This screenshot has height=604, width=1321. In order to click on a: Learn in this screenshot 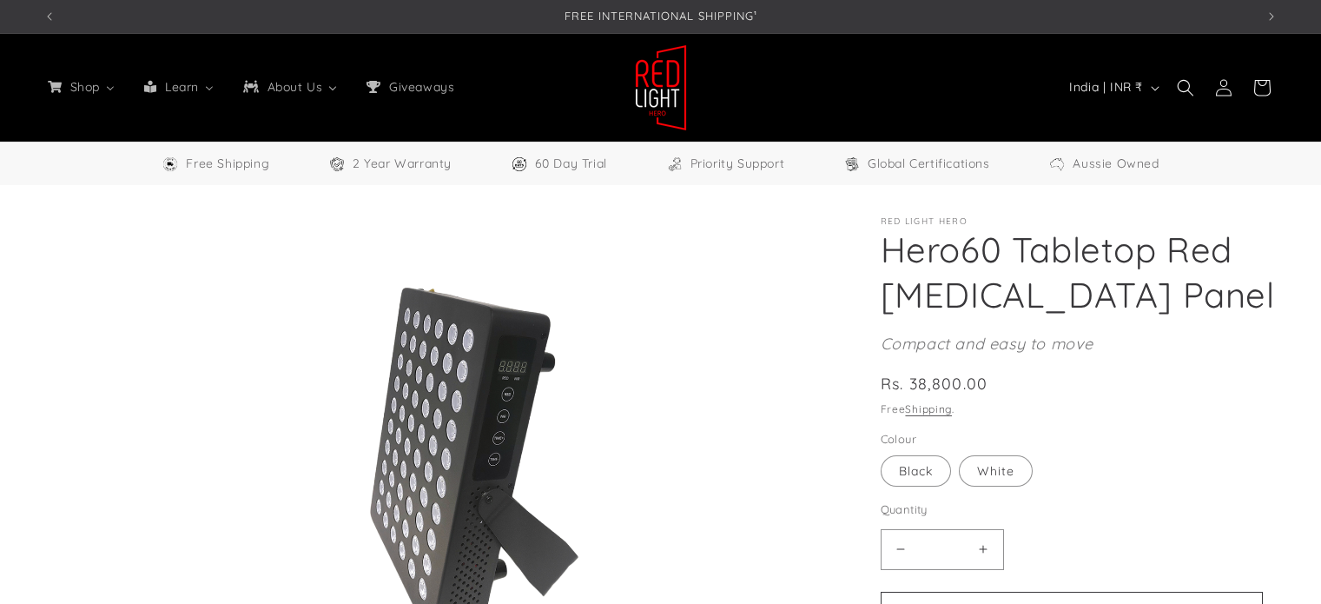, I will do `click(179, 87)`.